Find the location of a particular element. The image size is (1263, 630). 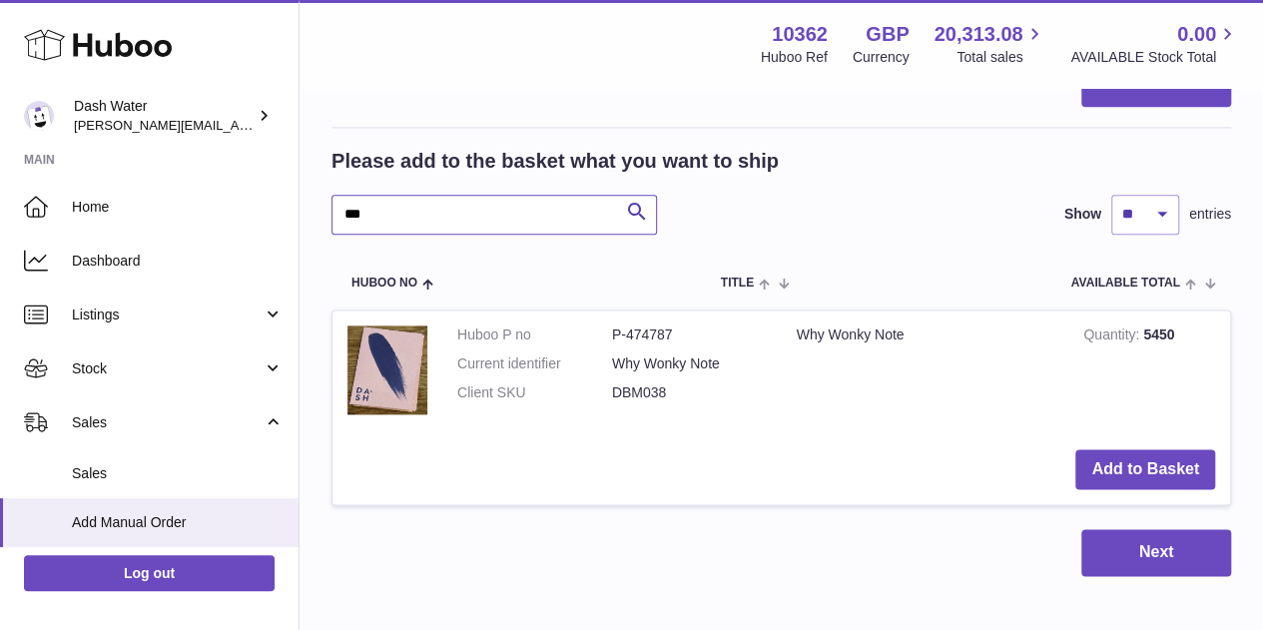

dd: P-474787 is located at coordinates (689, 335).